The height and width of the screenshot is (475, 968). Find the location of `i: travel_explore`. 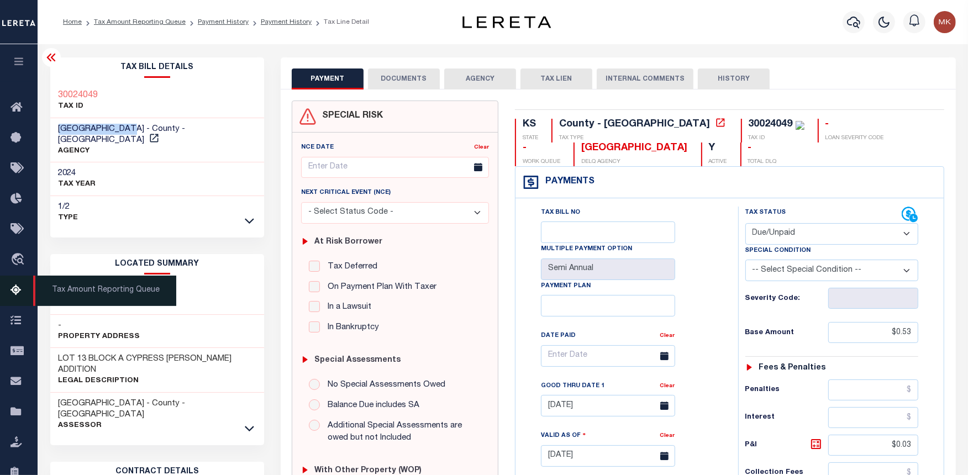

i: travel_explore is located at coordinates (19, 260).